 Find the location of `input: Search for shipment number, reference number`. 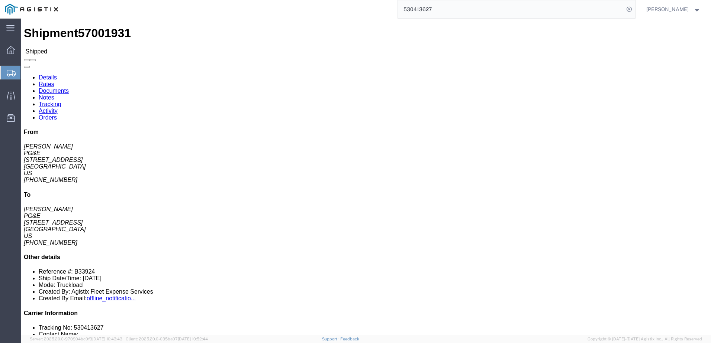

input: Search for shipment number, reference number is located at coordinates (511, 9).